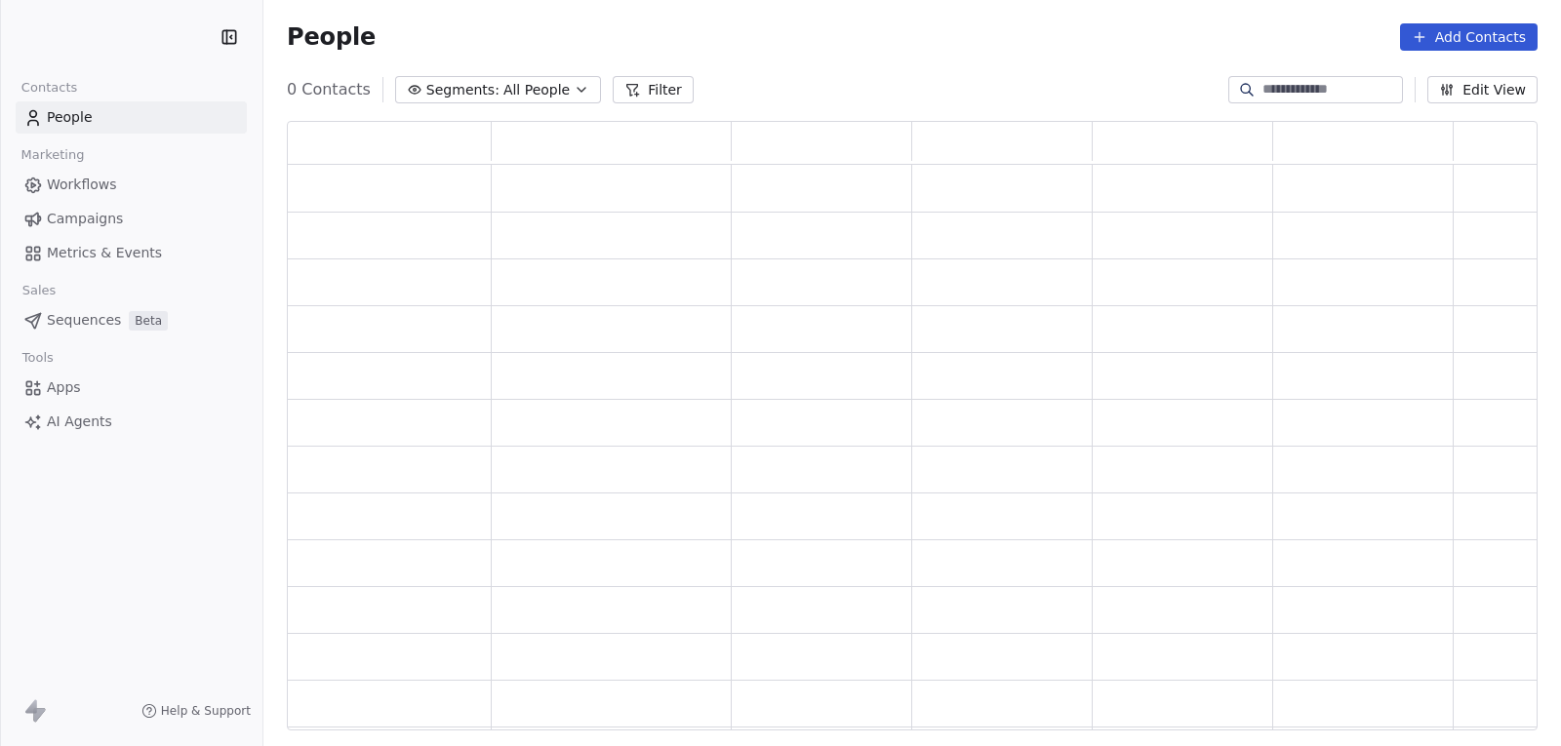 The height and width of the screenshot is (746, 1561). I want to click on span: Metrics & Events, so click(104, 253).